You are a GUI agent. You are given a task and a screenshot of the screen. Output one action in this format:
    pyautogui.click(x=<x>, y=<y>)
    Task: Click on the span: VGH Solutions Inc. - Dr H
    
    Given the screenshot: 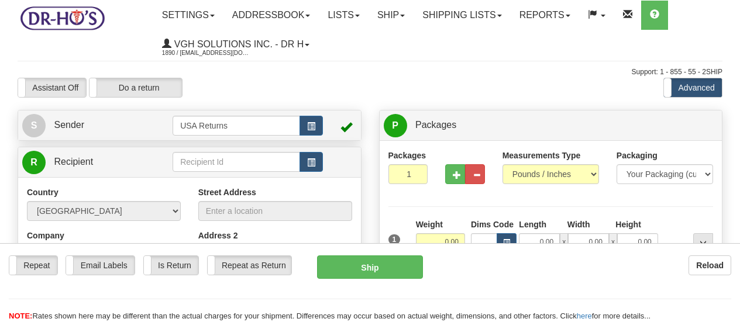 What is the action you would take?
    pyautogui.click(x=237, y=44)
    